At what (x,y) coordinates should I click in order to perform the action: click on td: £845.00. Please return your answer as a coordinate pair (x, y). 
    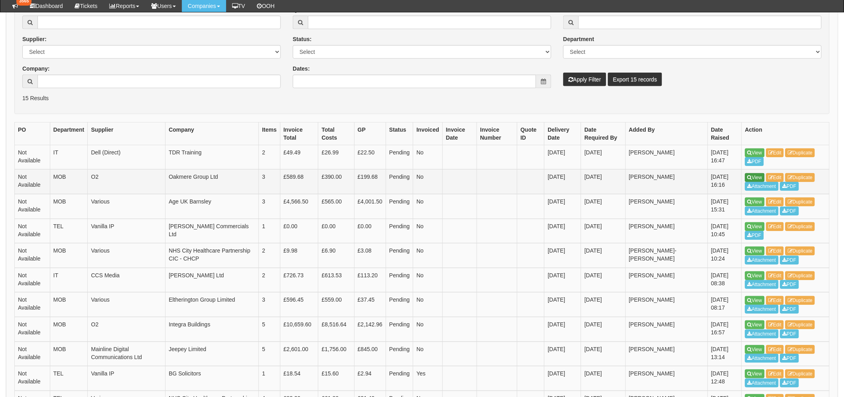
    Looking at the image, I should click on (370, 354).